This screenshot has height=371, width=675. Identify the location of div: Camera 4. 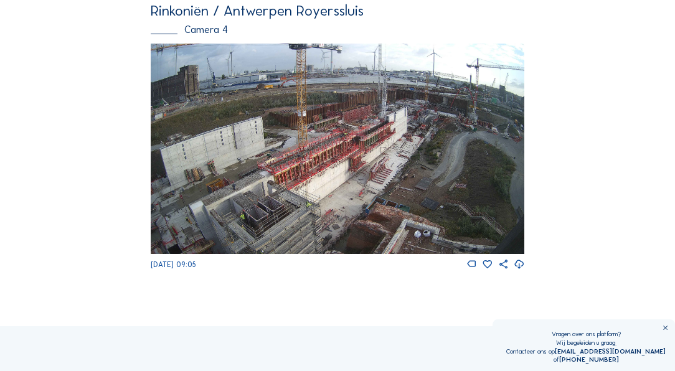
(337, 30).